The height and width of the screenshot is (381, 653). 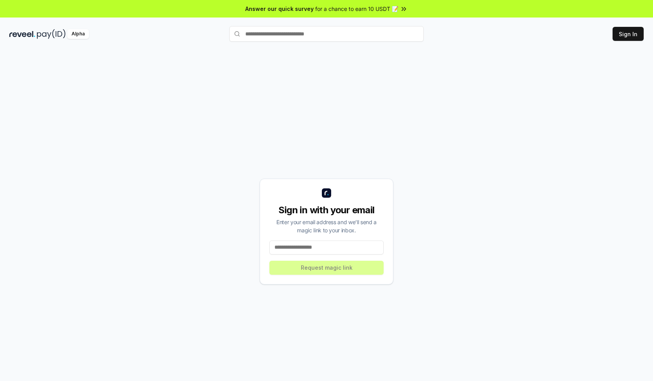 What do you see at coordinates (327, 193) in the screenshot?
I see `img: logo_small` at bounding box center [327, 193].